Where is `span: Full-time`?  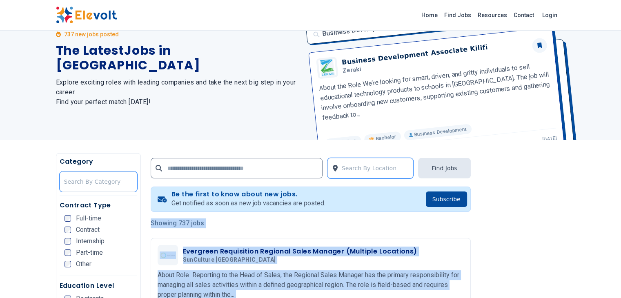 span: Full-time is located at coordinates (89, 219).